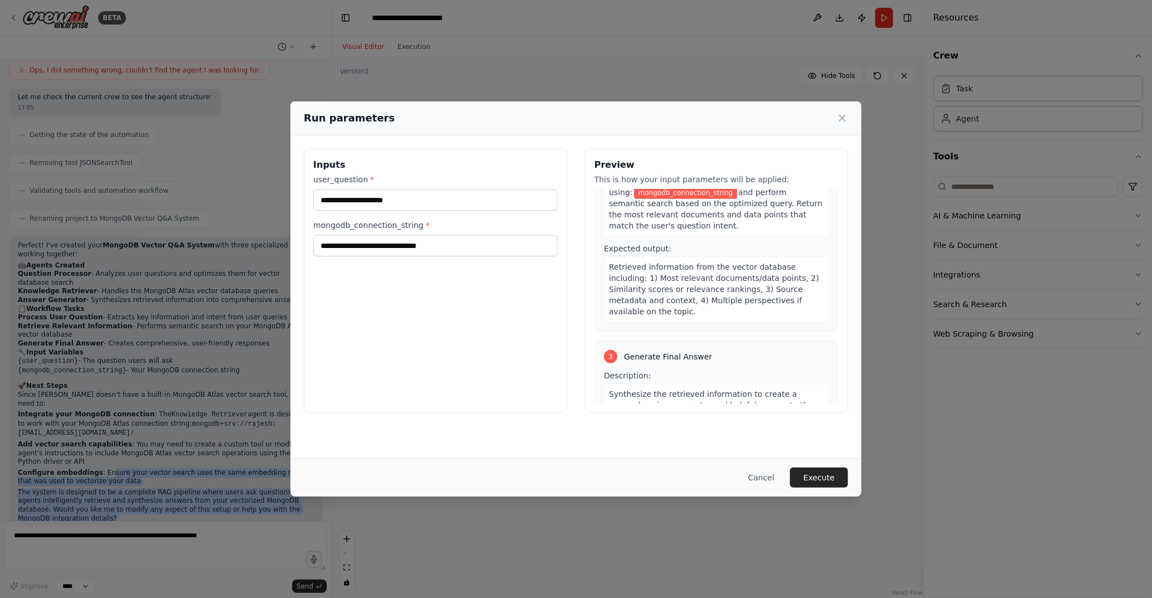  Describe the element at coordinates (435, 165) in the screenshot. I see `h3: Inputs` at that location.